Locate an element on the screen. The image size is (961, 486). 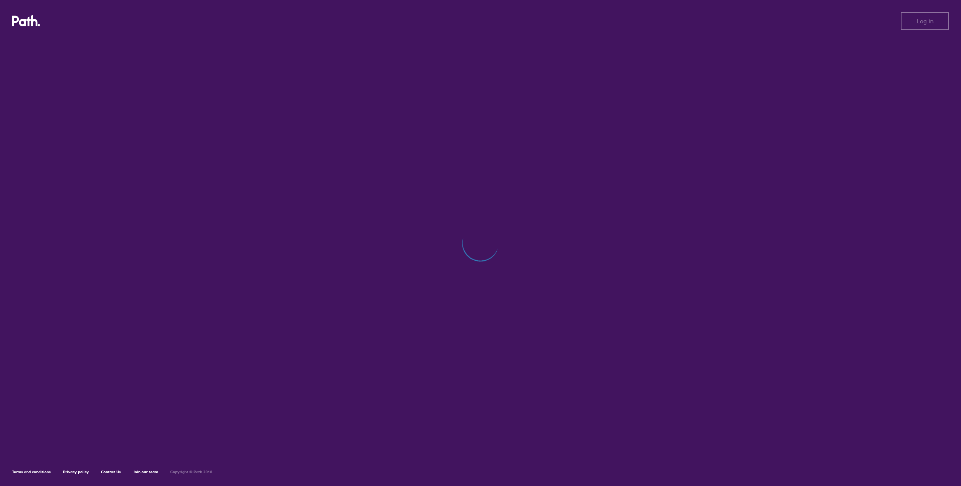
a: Terms and conditions is located at coordinates (31, 472).